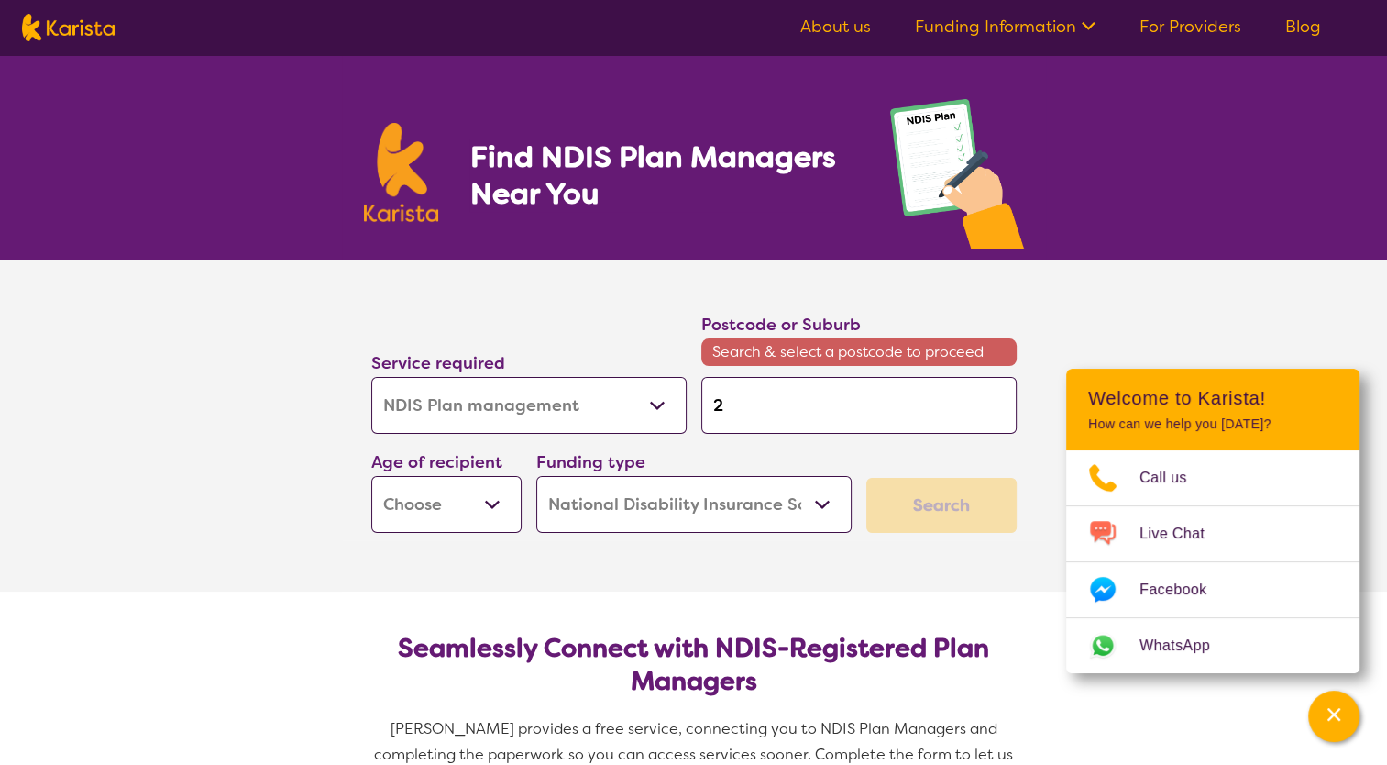 The height and width of the screenshot is (765, 1387). Describe the element at coordinates (436, 462) in the screenshot. I see `label: Age of recipient` at that location.